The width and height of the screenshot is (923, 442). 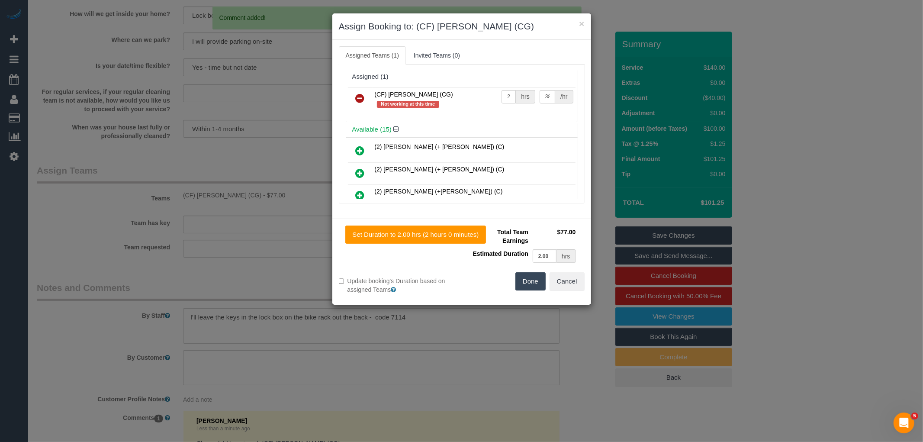 What do you see at coordinates (416, 234) in the screenshot?
I see `button: Set Duration to 2.00 hrs (2 hours 0 minutes)` at bounding box center [416, 234].